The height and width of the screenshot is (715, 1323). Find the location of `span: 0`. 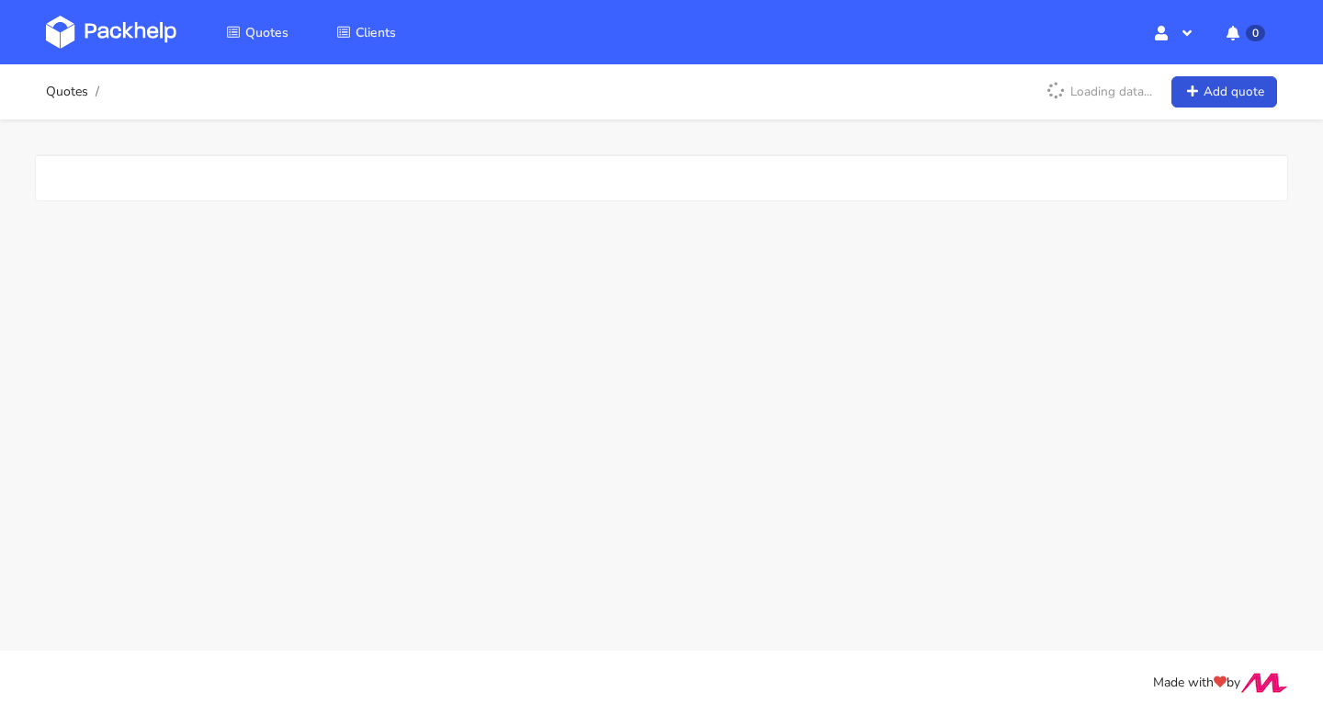

span: 0 is located at coordinates (1255, 33).